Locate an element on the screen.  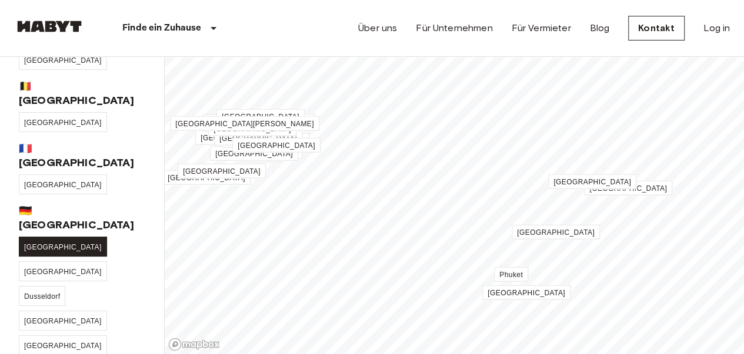
a: Über uns is located at coordinates (377, 28).